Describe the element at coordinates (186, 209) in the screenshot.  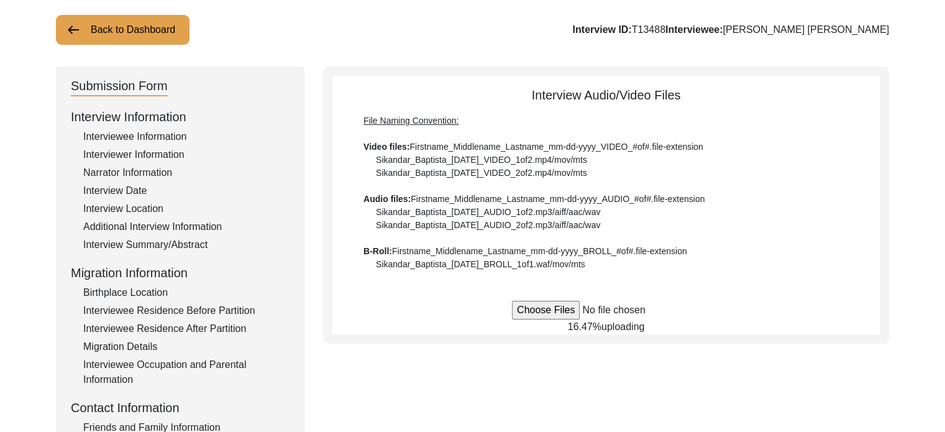
I see `div: Interview Location` at that location.